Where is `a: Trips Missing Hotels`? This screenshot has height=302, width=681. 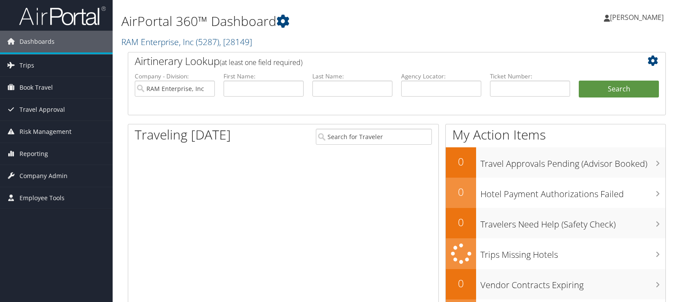 a: Trips Missing Hotels is located at coordinates (555, 253).